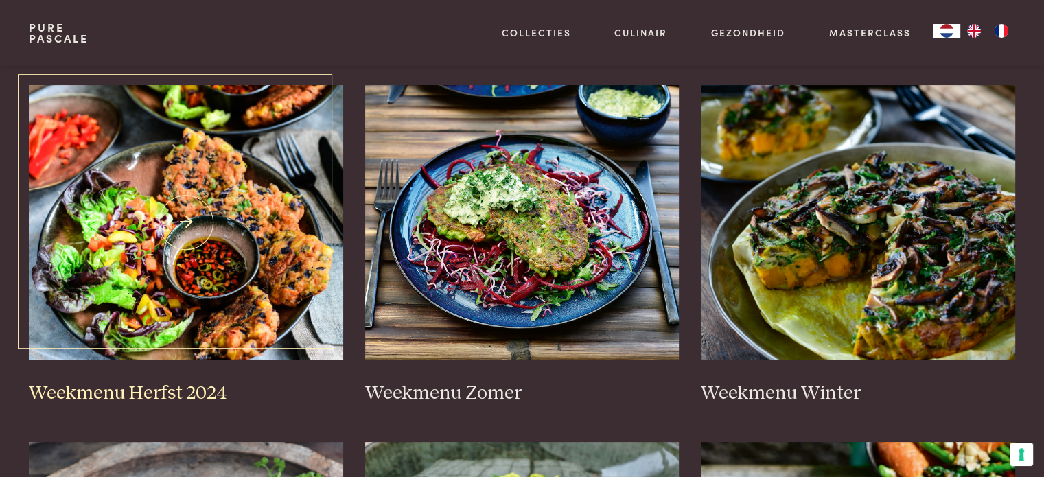  I want to click on a: EN, so click(974, 31).